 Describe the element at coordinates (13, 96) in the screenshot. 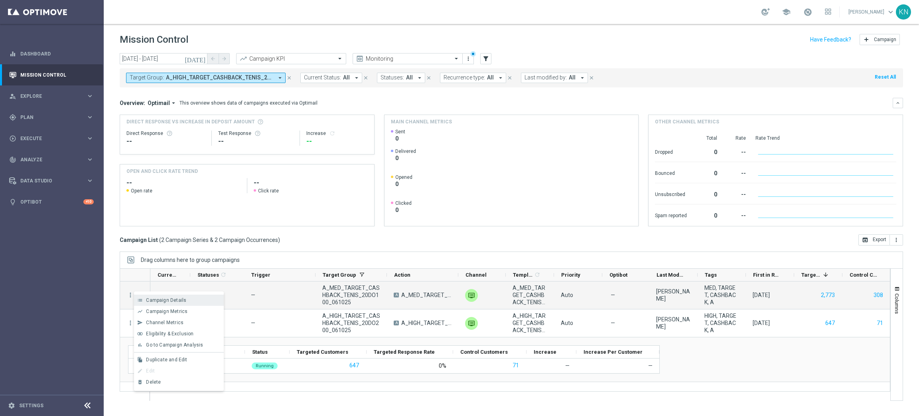

I see `i: person_search` at that location.